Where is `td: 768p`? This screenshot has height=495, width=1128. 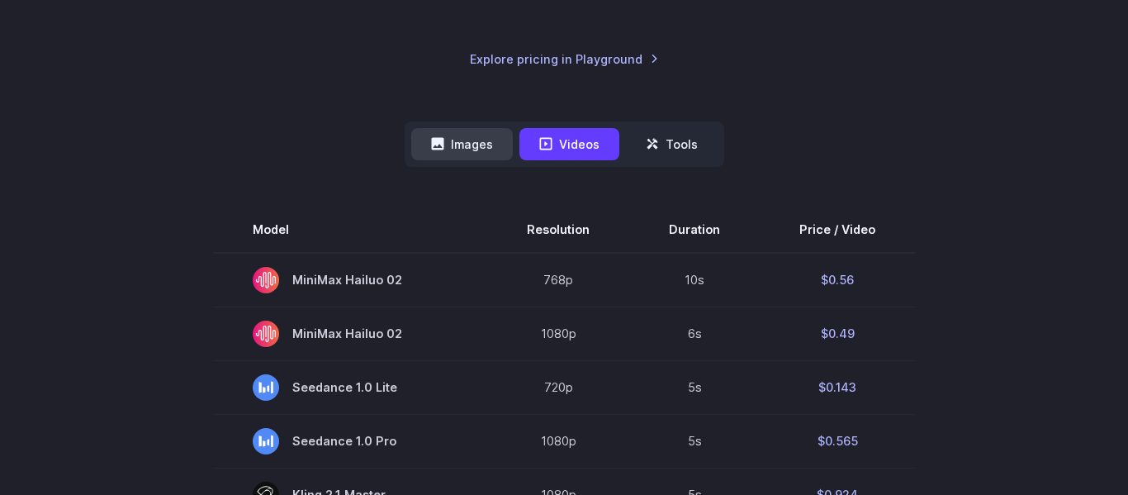
td: 768p is located at coordinates (558, 280).